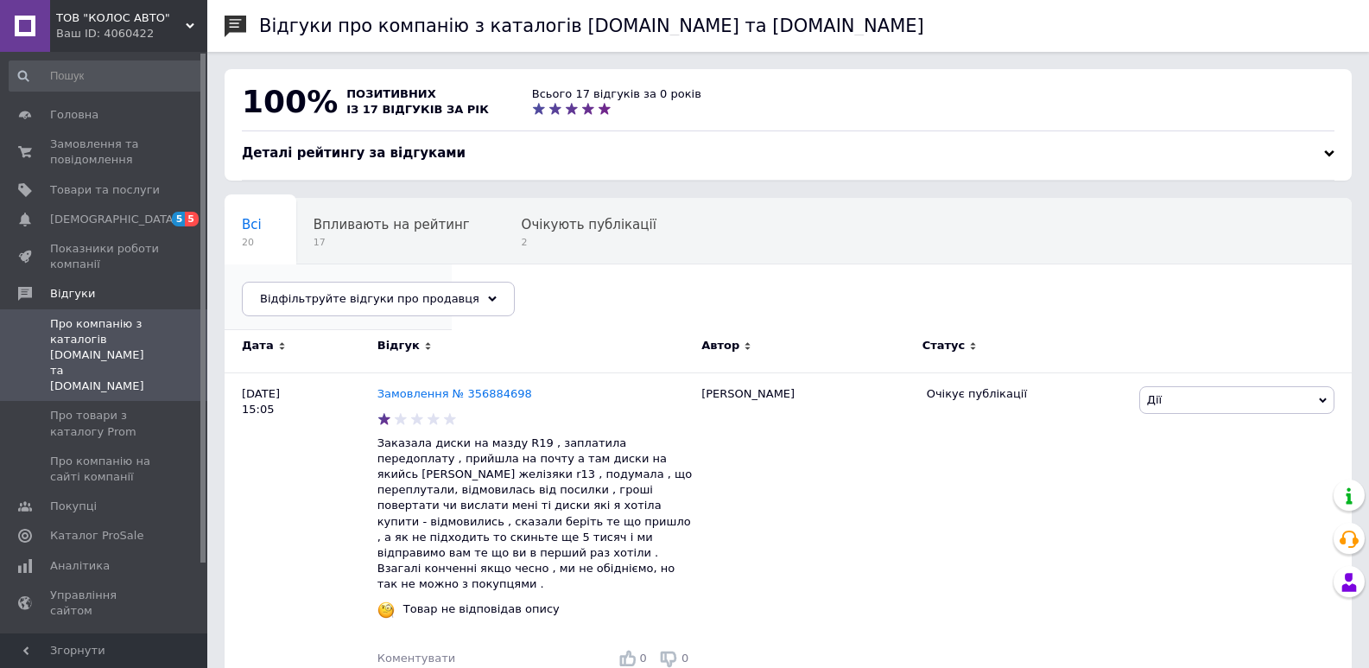 The image size is (1369, 668). I want to click on div: Коментувати, so click(416, 658).